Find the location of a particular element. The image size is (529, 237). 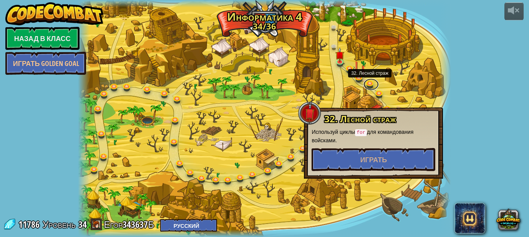

a: Играть Golden Goal is located at coordinates (46, 63).